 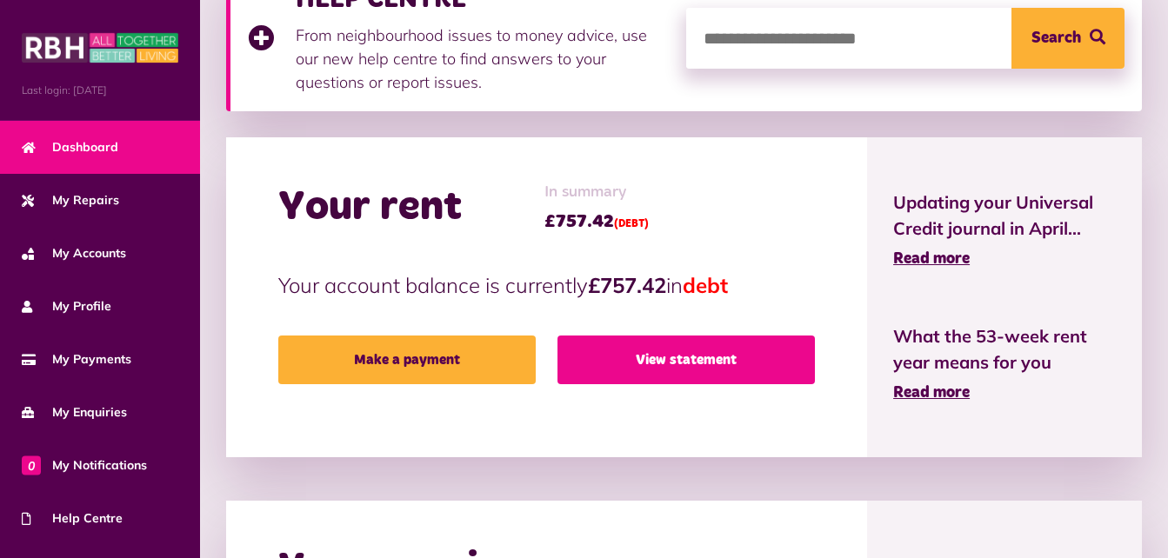 What do you see at coordinates (70, 147) in the screenshot?
I see `span: Dashboard` at bounding box center [70, 147].